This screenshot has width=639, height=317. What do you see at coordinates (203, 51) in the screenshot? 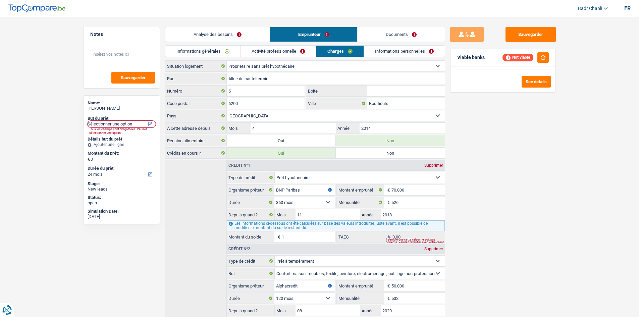
I see `a: Informations générales` at bounding box center [203, 51].